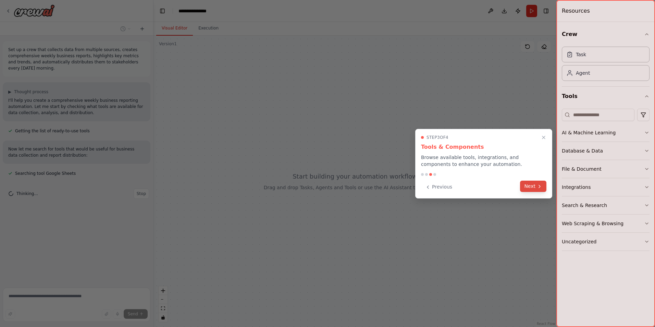 This screenshot has height=327, width=655. What do you see at coordinates (543, 137) in the screenshot?
I see `button: Close walkthrough` at bounding box center [543, 137].